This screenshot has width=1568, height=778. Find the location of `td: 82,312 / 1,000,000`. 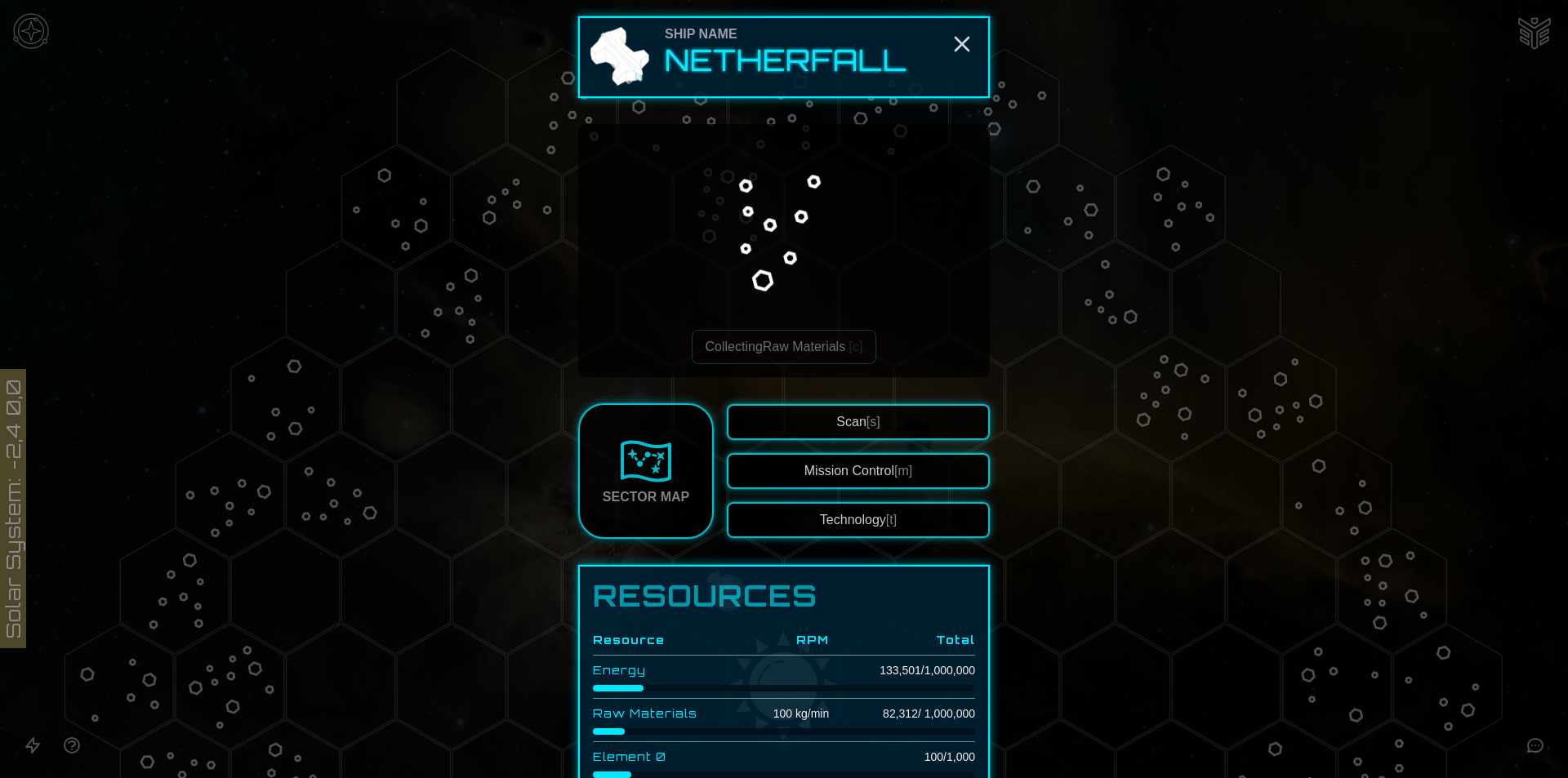

td: 82,312 / 1,000,000 is located at coordinates (901, 714).